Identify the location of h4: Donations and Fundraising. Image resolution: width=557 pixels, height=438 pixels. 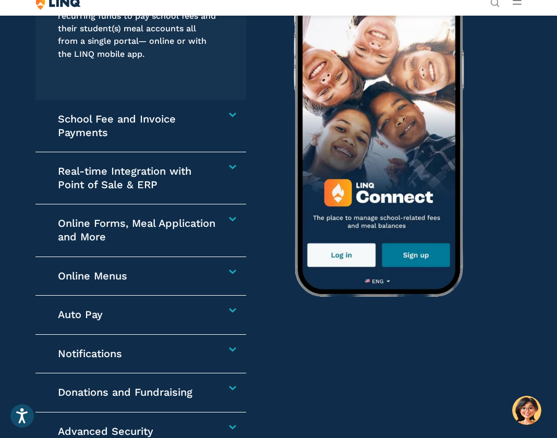
(138, 393).